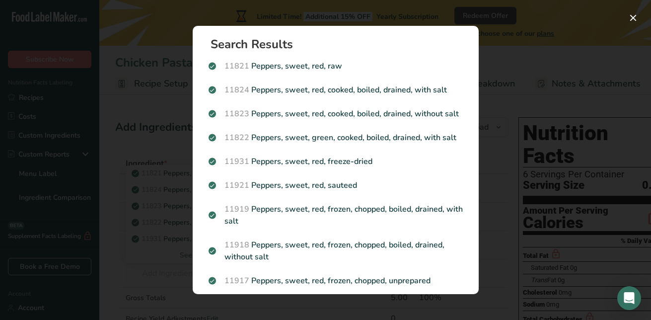 The width and height of the screenshot is (651, 320). What do you see at coordinates (237, 114) in the screenshot?
I see `span: 11823` at bounding box center [237, 114].